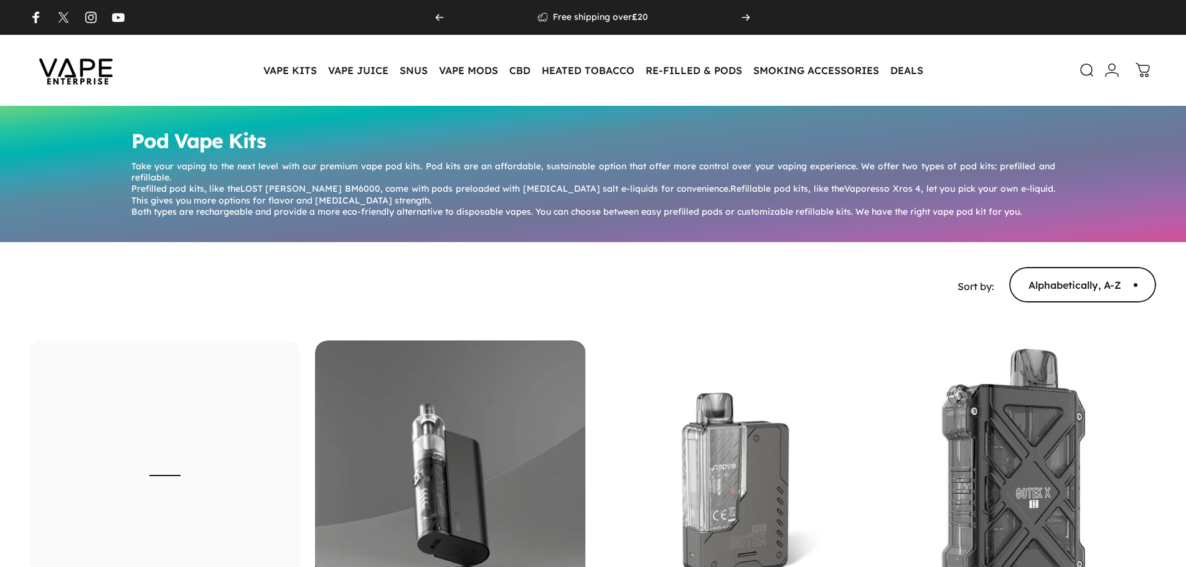  What do you see at coordinates (907, 70) in the screenshot?
I see `a: DEALS` at bounding box center [907, 70].